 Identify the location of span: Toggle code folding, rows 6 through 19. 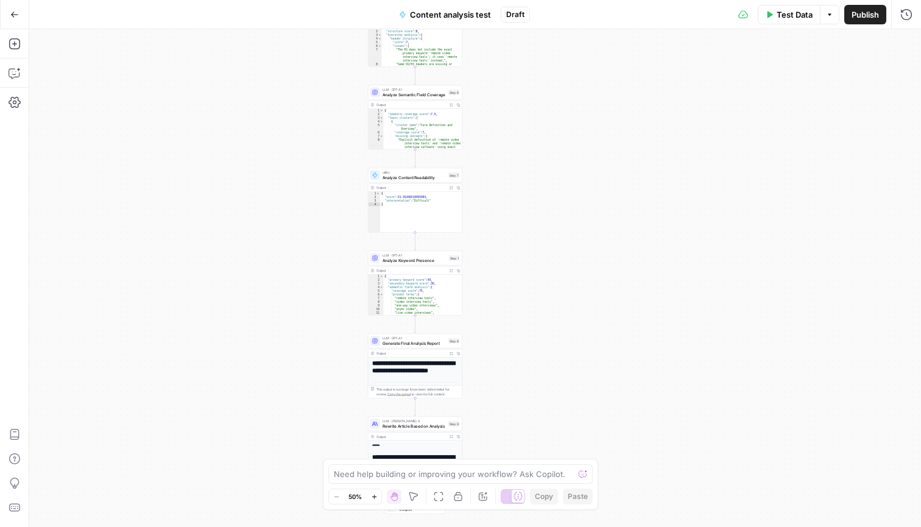
(382, 295).